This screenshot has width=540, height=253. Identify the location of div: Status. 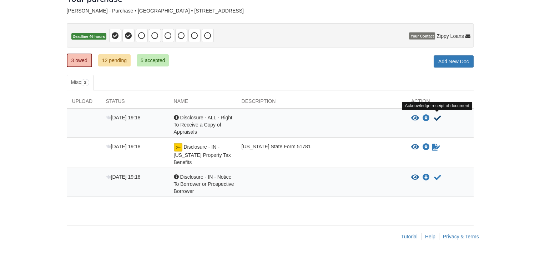
(135, 103).